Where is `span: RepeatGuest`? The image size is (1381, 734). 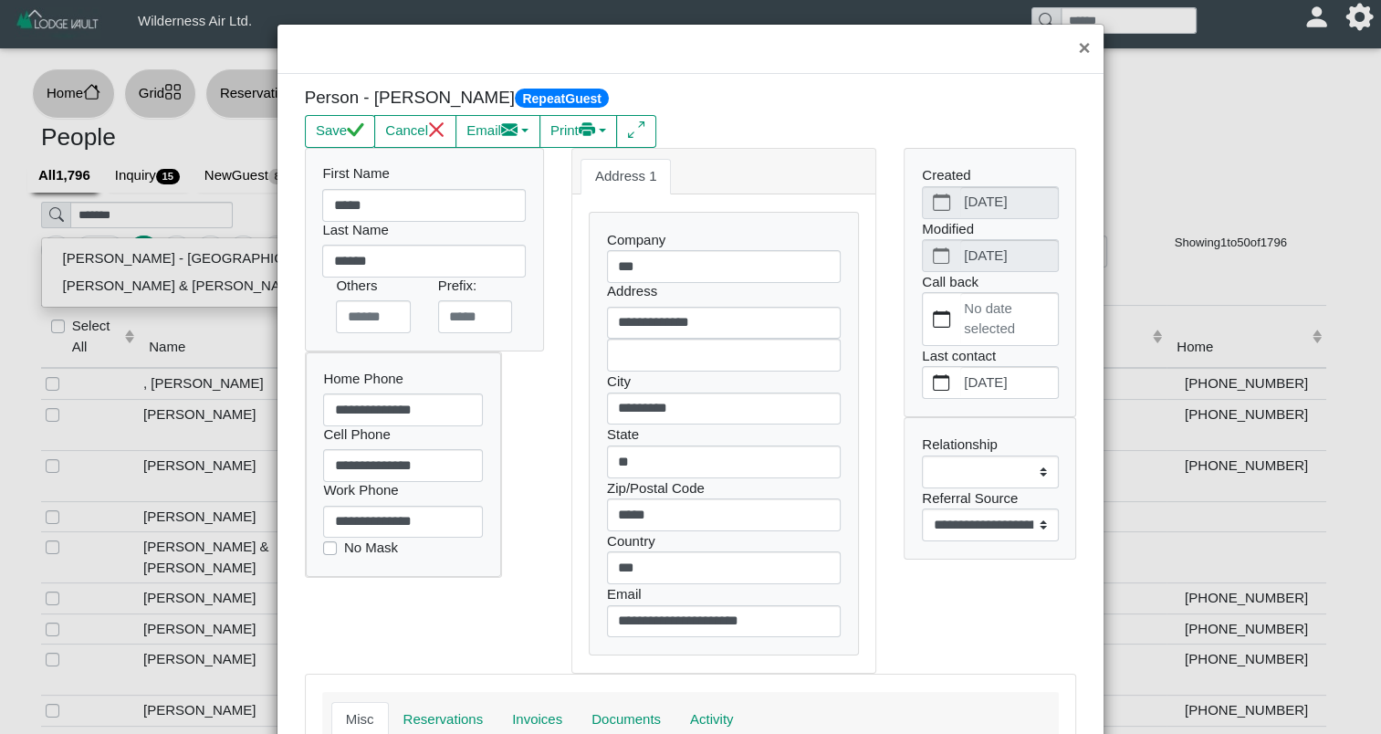
span: RepeatGuest is located at coordinates (562, 98).